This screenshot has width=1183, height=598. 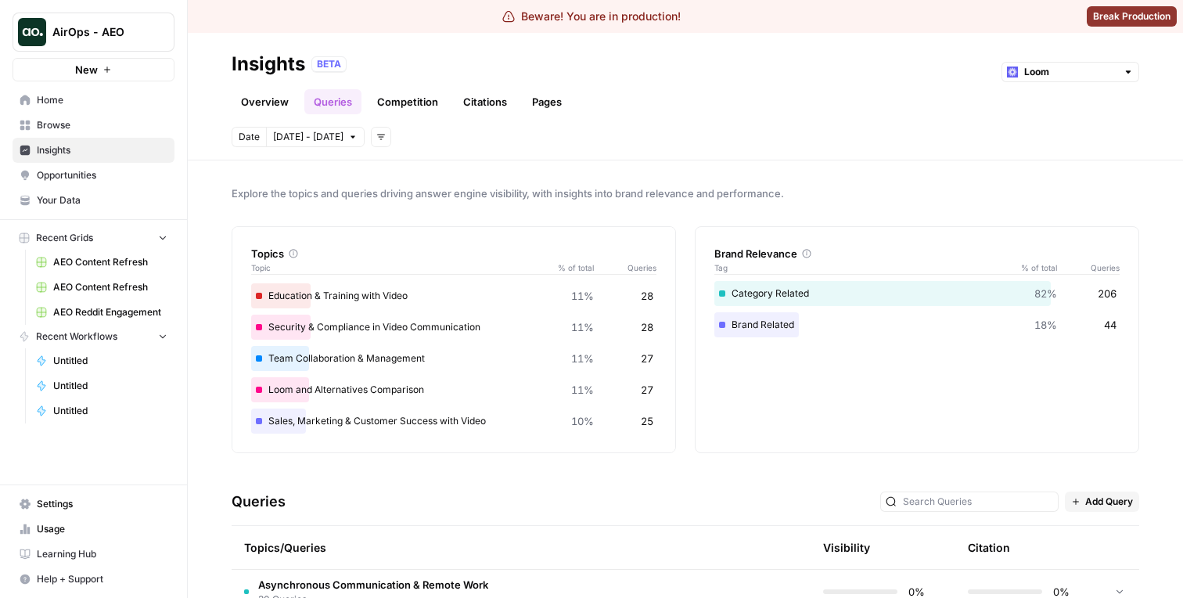 I want to click on span: New, so click(x=86, y=70).